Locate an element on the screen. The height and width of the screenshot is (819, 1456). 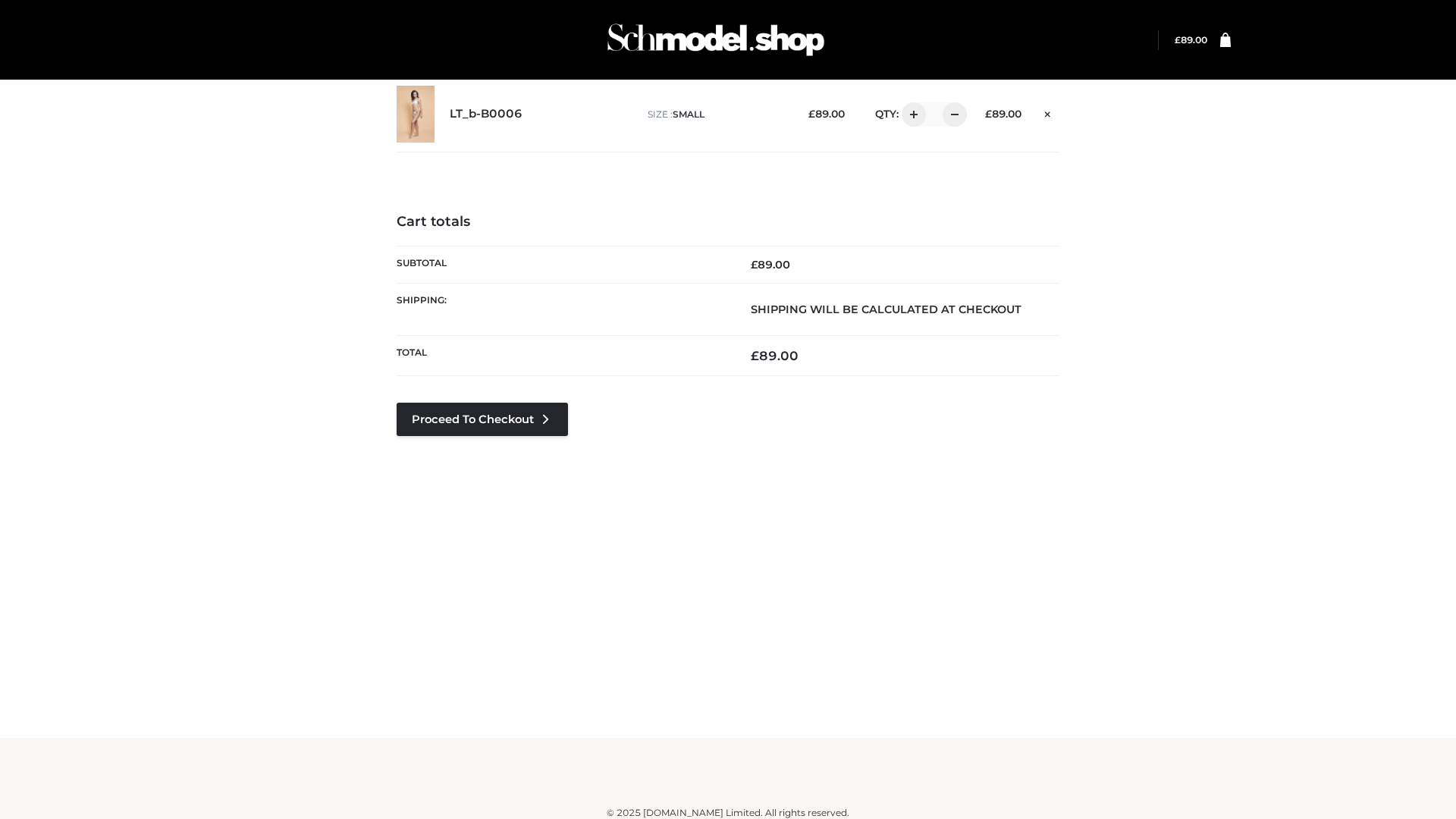
img: LT_b-B0006 - SMALL is located at coordinates (415, 114).